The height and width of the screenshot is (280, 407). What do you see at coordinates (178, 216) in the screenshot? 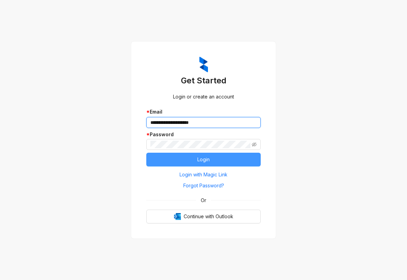
I see `img: Outlook` at bounding box center [178, 216].